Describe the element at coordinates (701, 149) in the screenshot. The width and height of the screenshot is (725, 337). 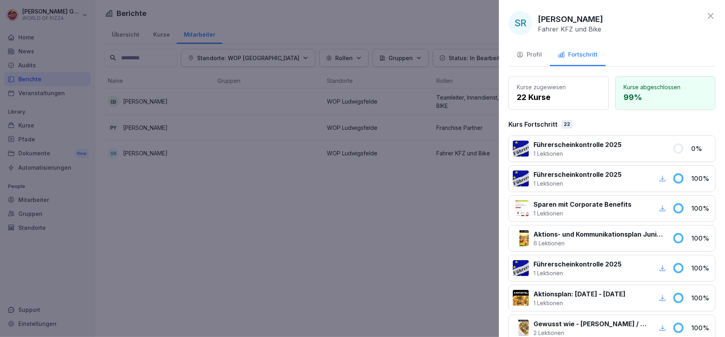
I see `p: 0 %` at that location.